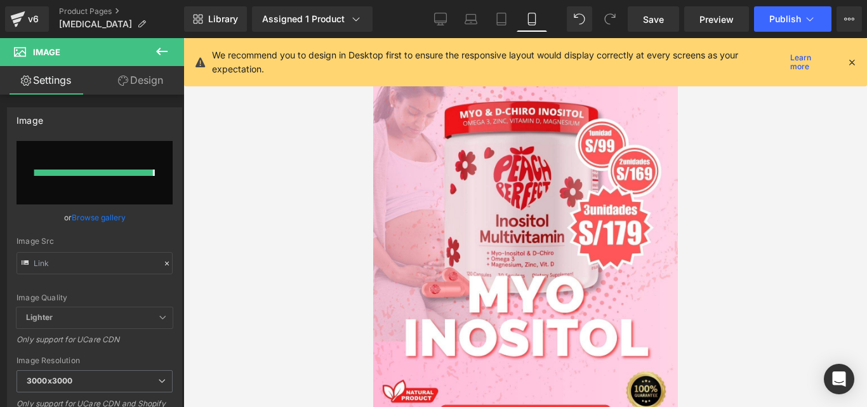 The image size is (867, 407). Describe the element at coordinates (27, 19) in the screenshot. I see `a: v6` at that location.